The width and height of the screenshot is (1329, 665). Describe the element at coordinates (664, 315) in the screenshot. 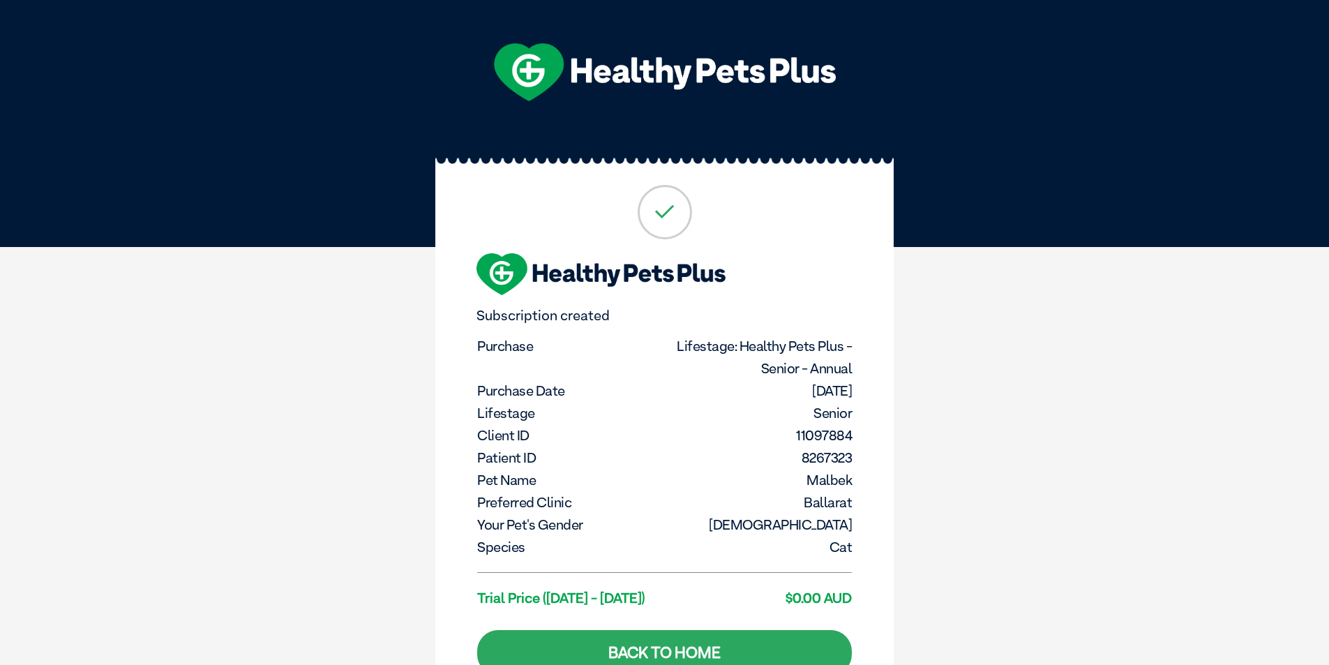

I see `p: Subscription created` at that location.